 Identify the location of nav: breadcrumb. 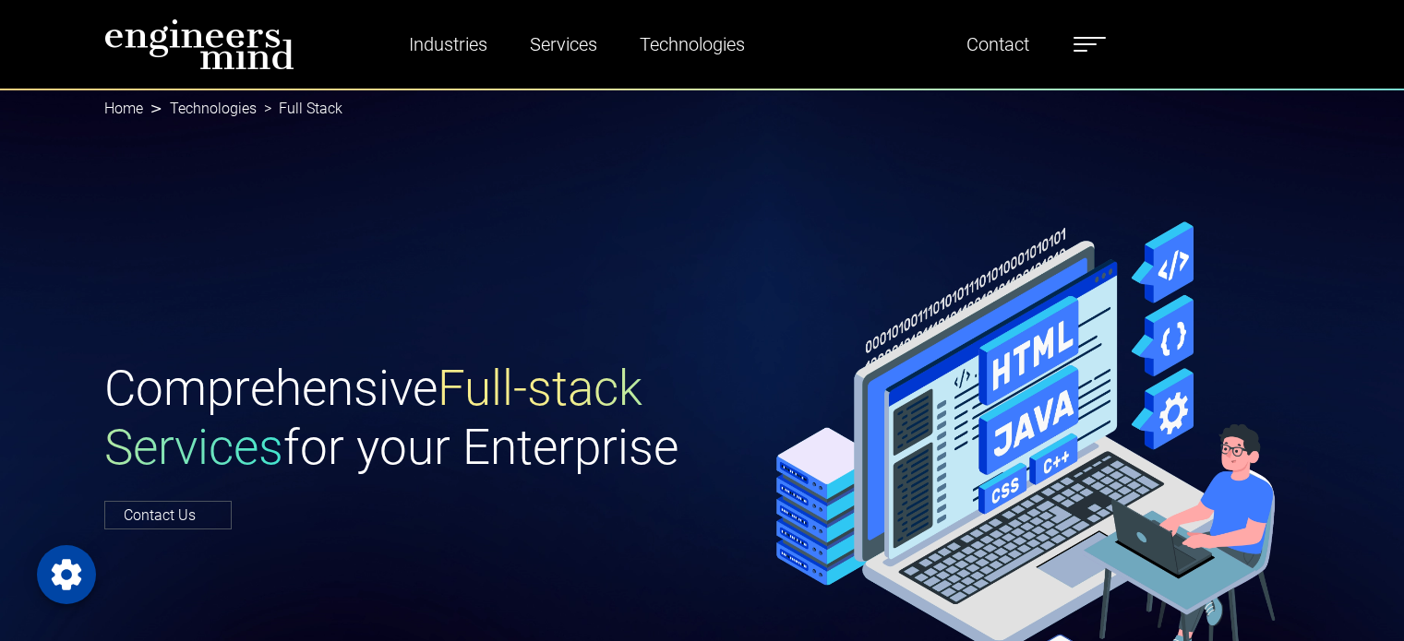
(702, 109).